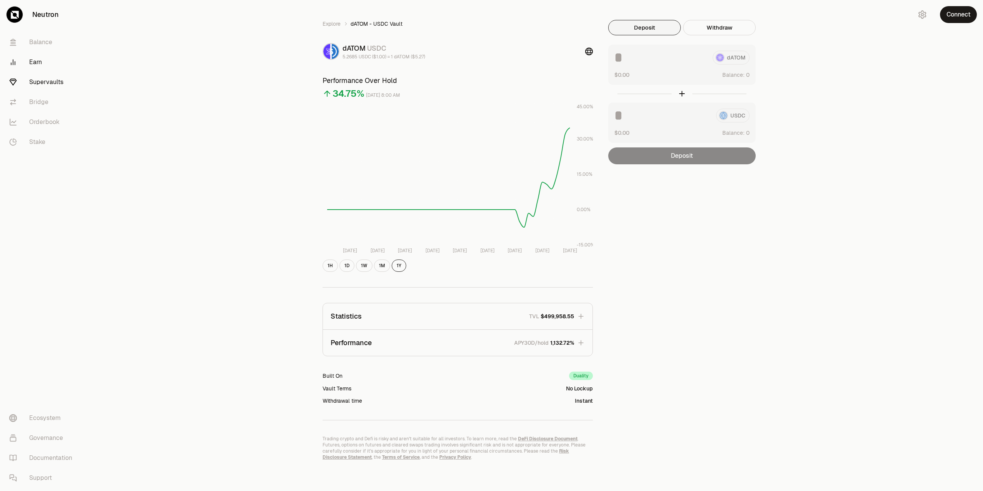 The width and height of the screenshot is (983, 491). I want to click on div: Instant, so click(583, 401).